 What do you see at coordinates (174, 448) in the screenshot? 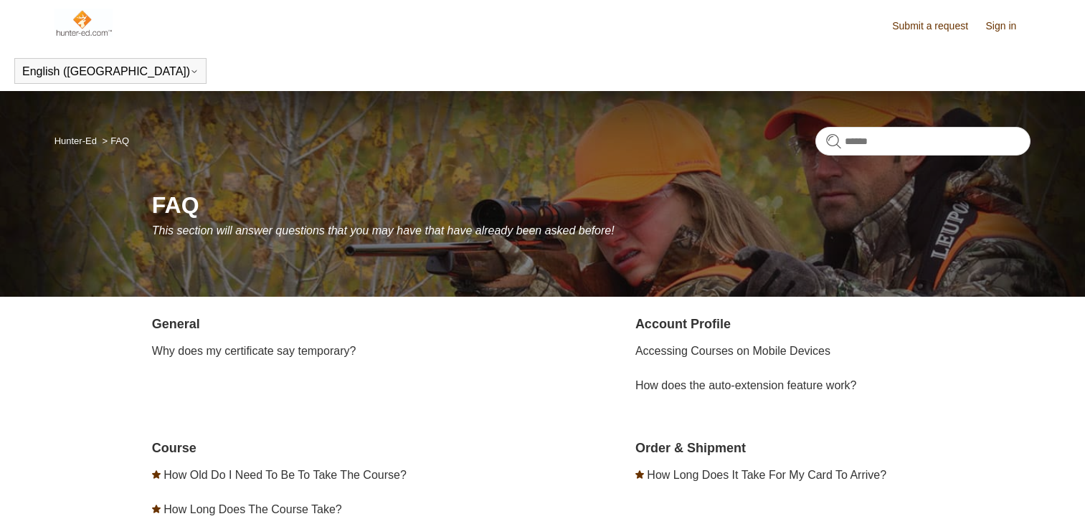
I see `a: Course` at bounding box center [174, 448].